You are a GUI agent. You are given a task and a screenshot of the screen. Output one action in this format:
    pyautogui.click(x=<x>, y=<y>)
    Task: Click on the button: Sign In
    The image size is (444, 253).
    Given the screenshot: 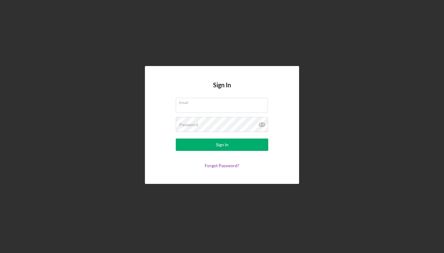 What is the action you would take?
    pyautogui.click(x=222, y=145)
    